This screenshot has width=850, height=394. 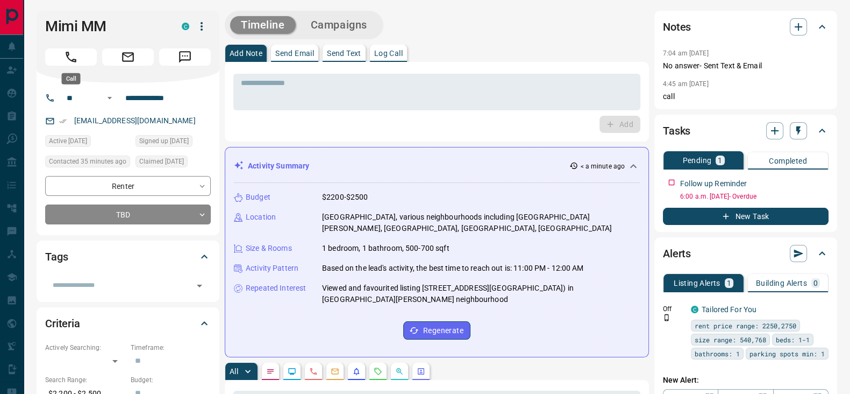 I want to click on span: parking spots min: 1, so click(x=788, y=353).